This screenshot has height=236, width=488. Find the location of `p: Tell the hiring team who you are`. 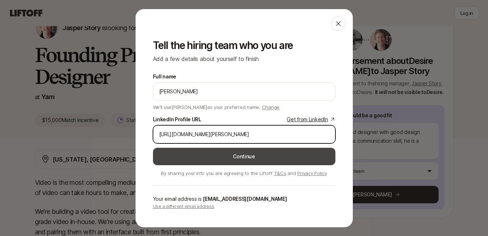

p: Tell the hiring team who you are is located at coordinates (244, 45).